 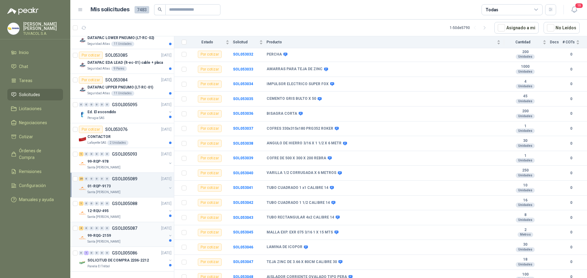 What do you see at coordinates (243, 158) in the screenshot?
I see `b: SOL053039` at bounding box center [243, 158].